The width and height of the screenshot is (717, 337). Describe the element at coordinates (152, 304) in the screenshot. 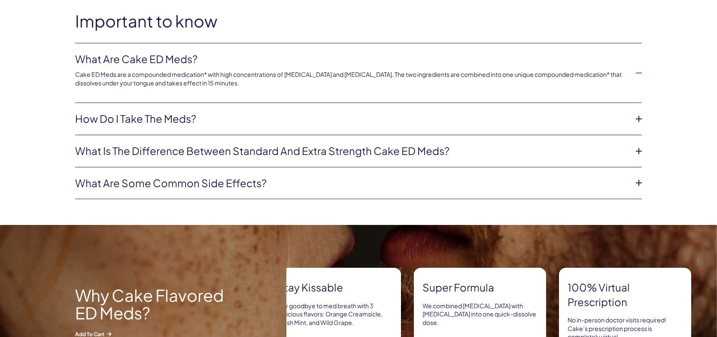

I see `h2: Why Cake Flavored ED Meds?` at that location.